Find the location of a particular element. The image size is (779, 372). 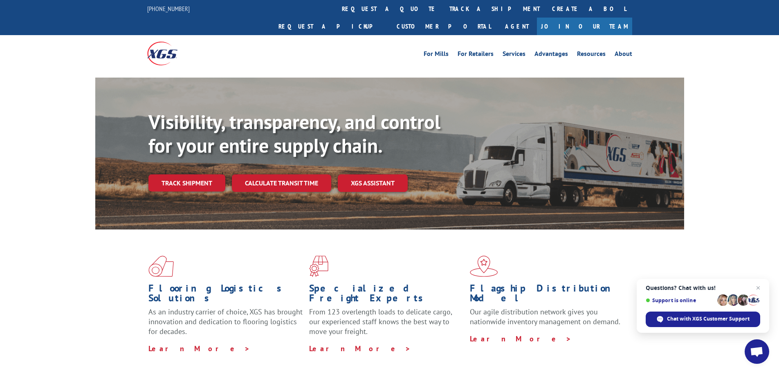

a: Customer Portal is located at coordinates (443, 26).